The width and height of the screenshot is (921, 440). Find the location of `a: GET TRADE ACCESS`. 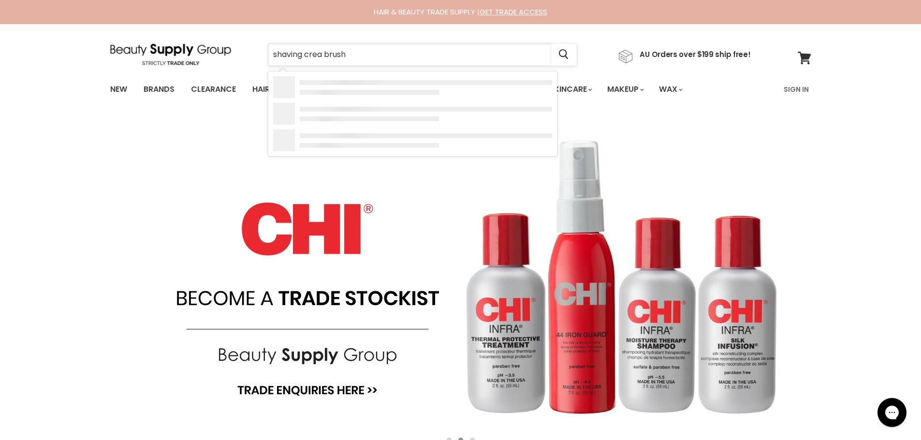

a: GET TRADE ACCESS is located at coordinates (513, 12).